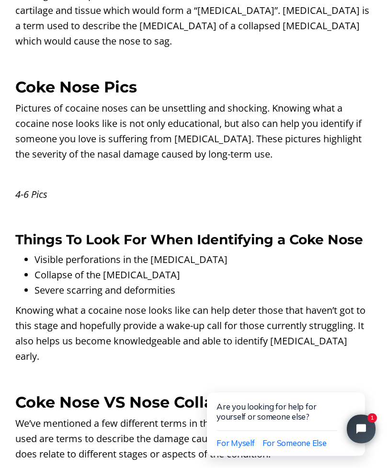 The image size is (388, 468). I want to click on div: Are you looking for help for yourself or someone else?, so click(99, 52).